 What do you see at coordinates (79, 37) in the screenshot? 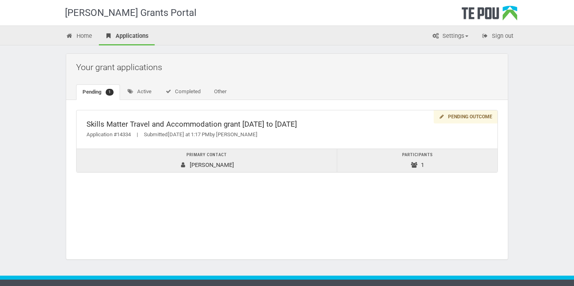
I see `a: Home` at bounding box center [79, 37].